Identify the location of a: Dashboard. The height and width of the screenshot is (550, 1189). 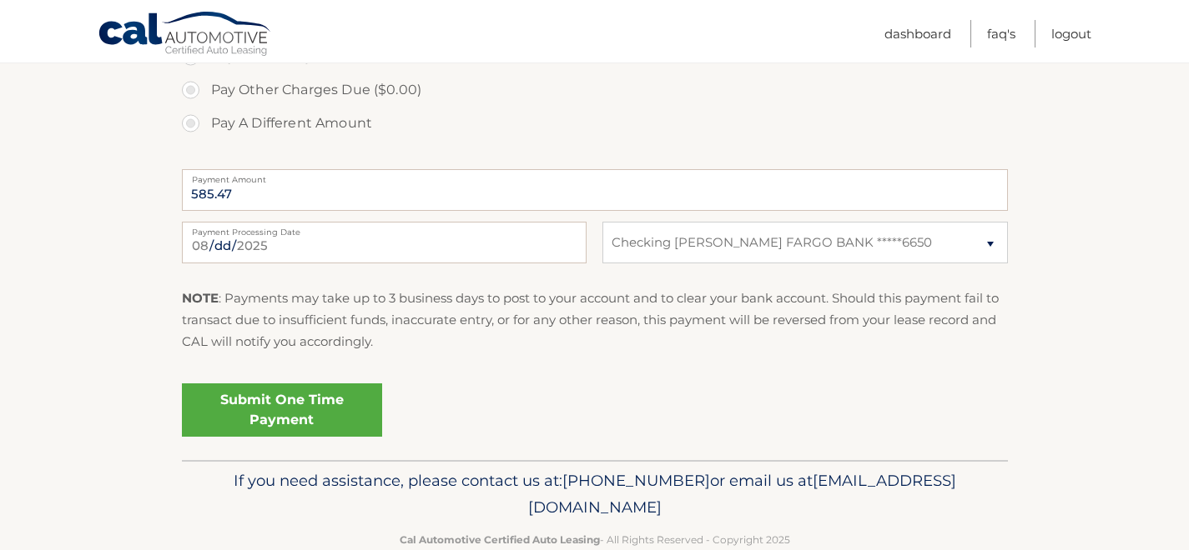
(917, 33).